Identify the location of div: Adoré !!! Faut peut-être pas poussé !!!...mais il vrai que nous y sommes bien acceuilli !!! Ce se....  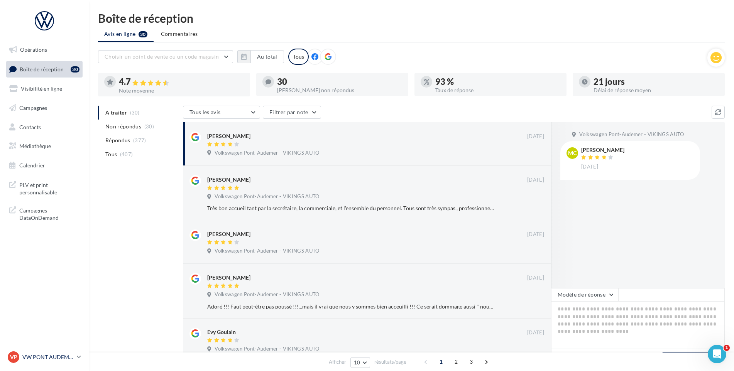
(351, 307).